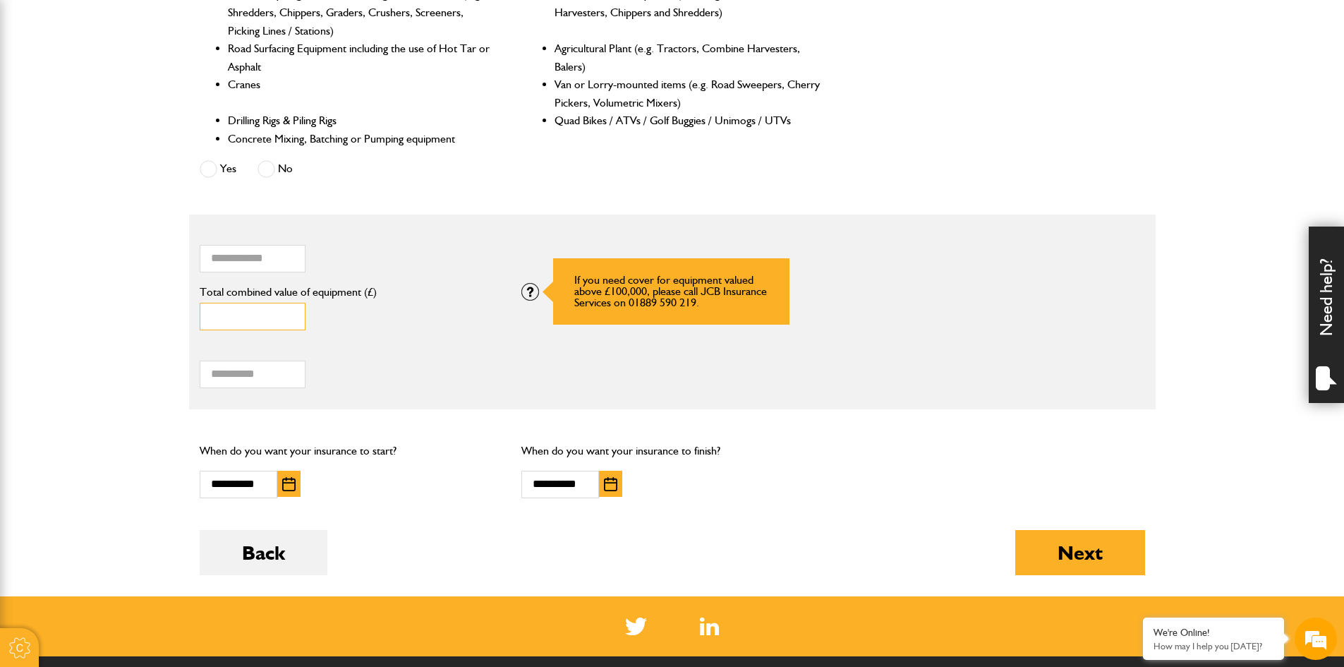 The width and height of the screenshot is (1344, 667). I want to click on label: No, so click(275, 169).